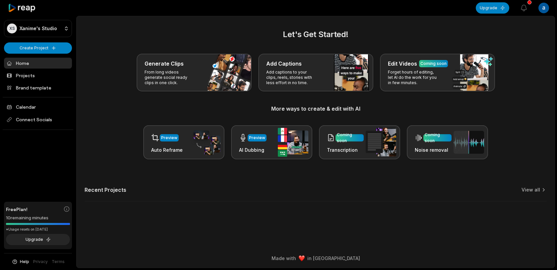  What do you see at coordinates (292, 78) in the screenshot?
I see `p: Add captions to your clips, reels, stories with less effort in no time.` at bounding box center [292, 78].